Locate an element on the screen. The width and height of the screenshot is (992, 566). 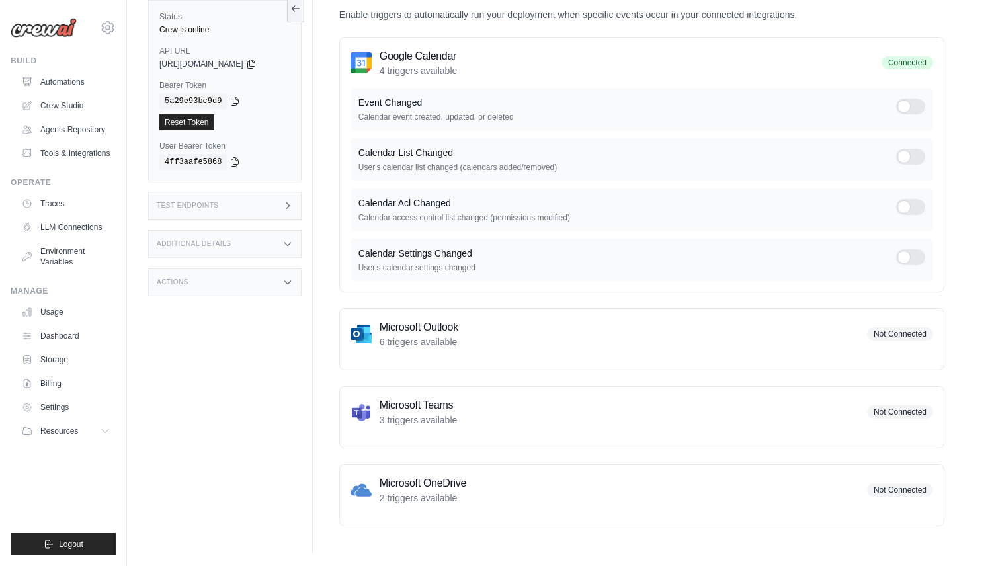
a: Usage is located at coordinates (65, 312).